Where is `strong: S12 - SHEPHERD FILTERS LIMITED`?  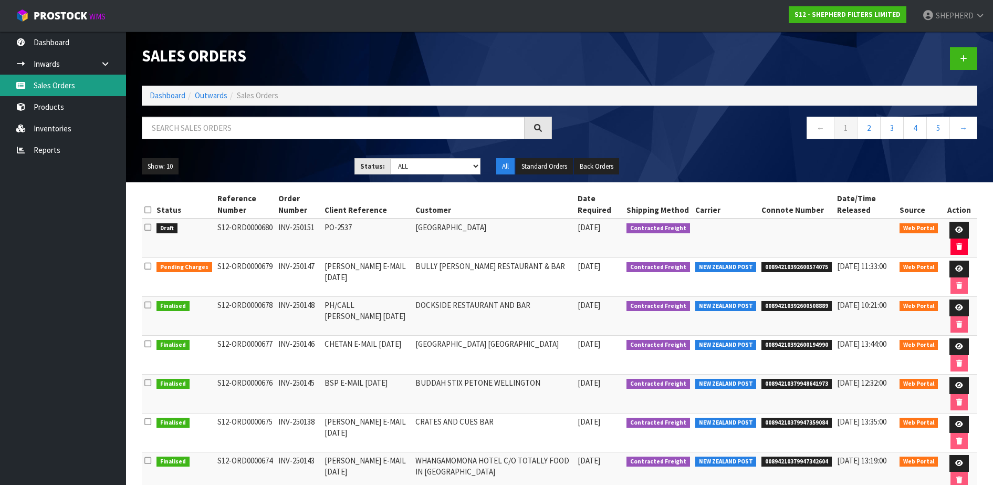 strong: S12 - SHEPHERD FILTERS LIMITED is located at coordinates (848, 14).